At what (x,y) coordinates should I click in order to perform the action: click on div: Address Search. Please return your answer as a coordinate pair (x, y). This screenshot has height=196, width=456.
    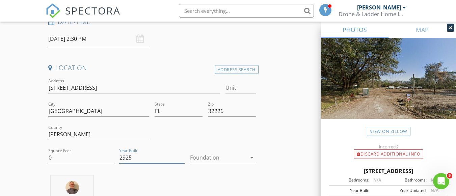
    Looking at the image, I should click on (237, 70).